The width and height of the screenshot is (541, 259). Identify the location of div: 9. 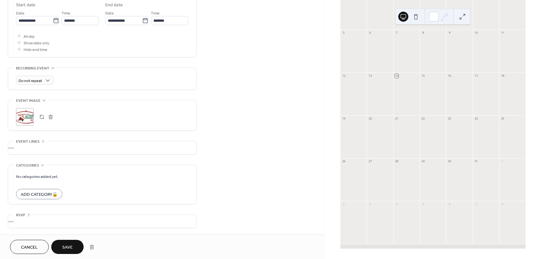
(450, 33).